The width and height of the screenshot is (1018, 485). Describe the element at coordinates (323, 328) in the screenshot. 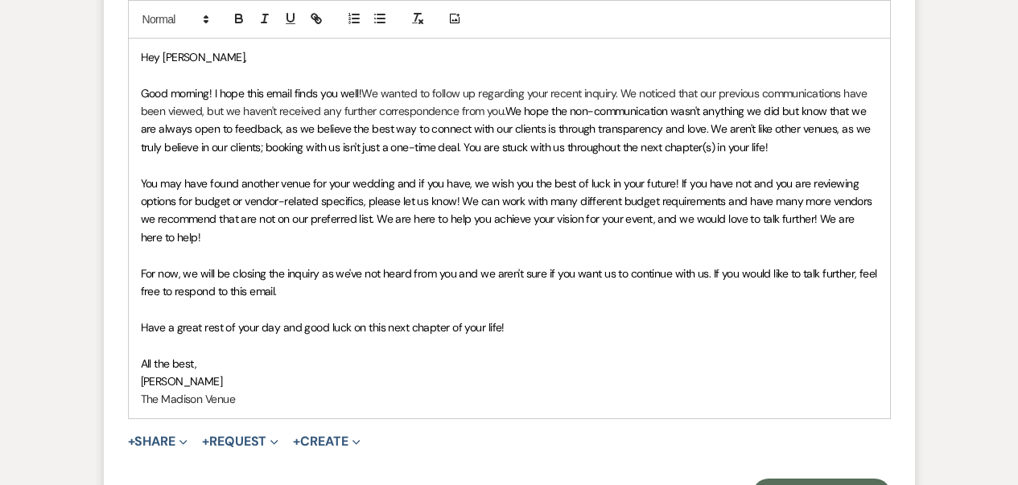

I see `span: Have a great rest of your day and good luck on this next chapter of your life!` at that location.